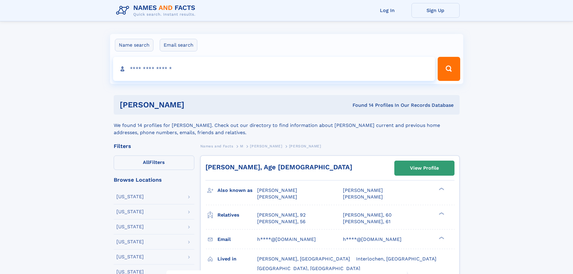  I want to click on div: Filters, so click(154, 146).